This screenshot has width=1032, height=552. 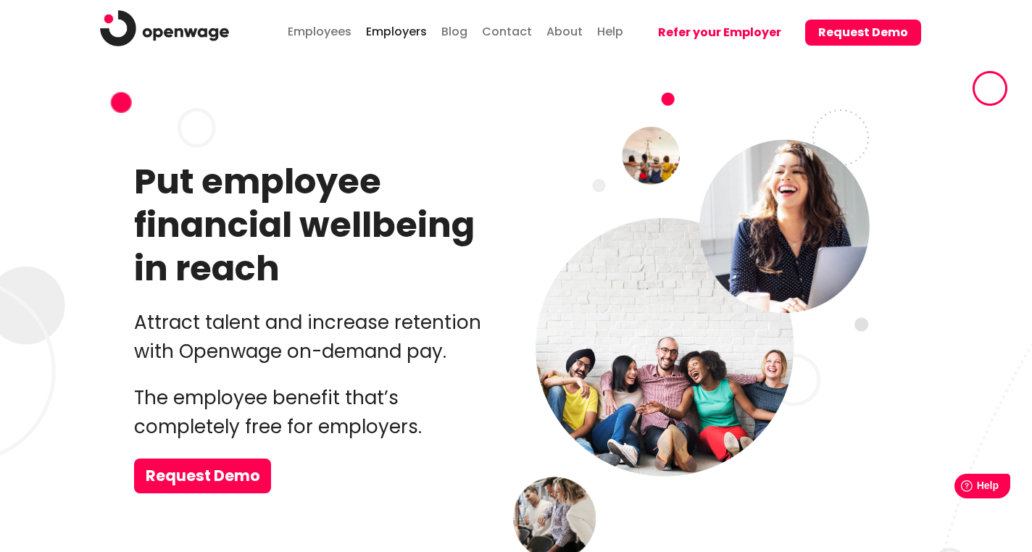 What do you see at coordinates (863, 33) in the screenshot?
I see `button: Request Demo` at bounding box center [863, 33].